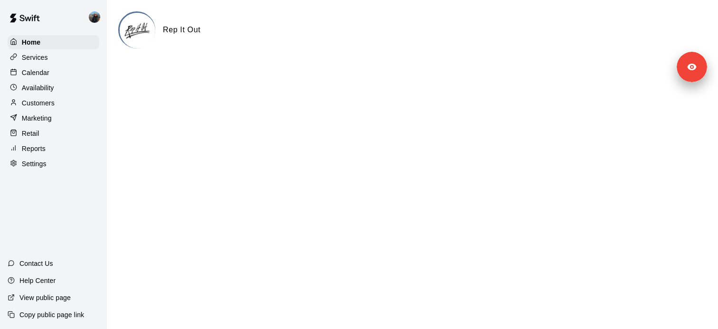 Image resolution: width=718 pixels, height=329 pixels. Describe the element at coordinates (37, 118) in the screenshot. I see `p: Marketing` at that location.